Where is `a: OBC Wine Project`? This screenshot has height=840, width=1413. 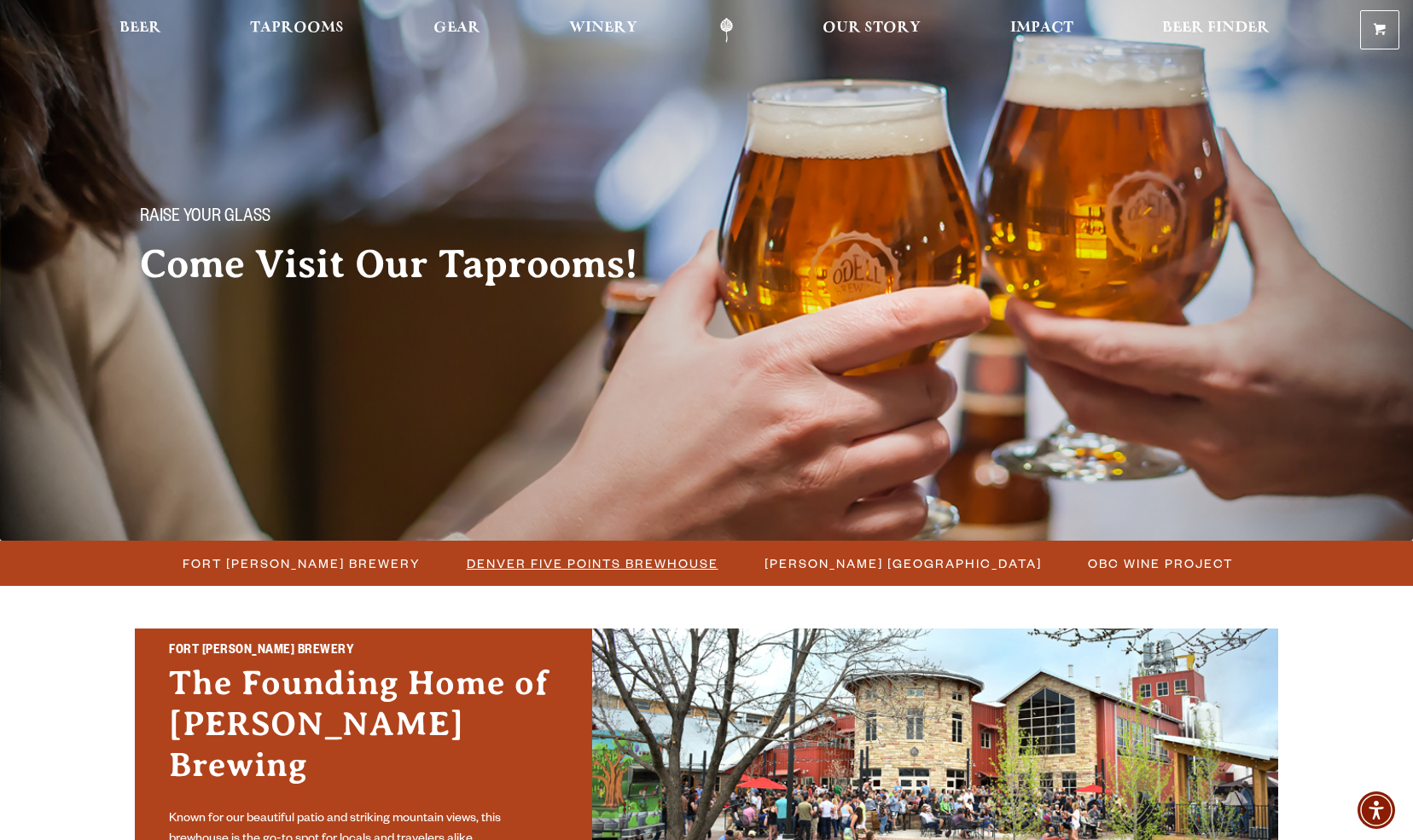 a: OBC Wine Project is located at coordinates (1160, 563).